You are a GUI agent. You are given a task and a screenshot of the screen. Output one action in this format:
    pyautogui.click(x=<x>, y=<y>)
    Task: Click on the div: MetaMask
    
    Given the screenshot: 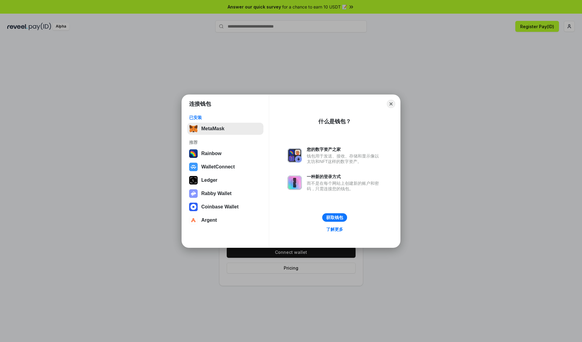 What is the action you would take?
    pyautogui.click(x=213, y=129)
    